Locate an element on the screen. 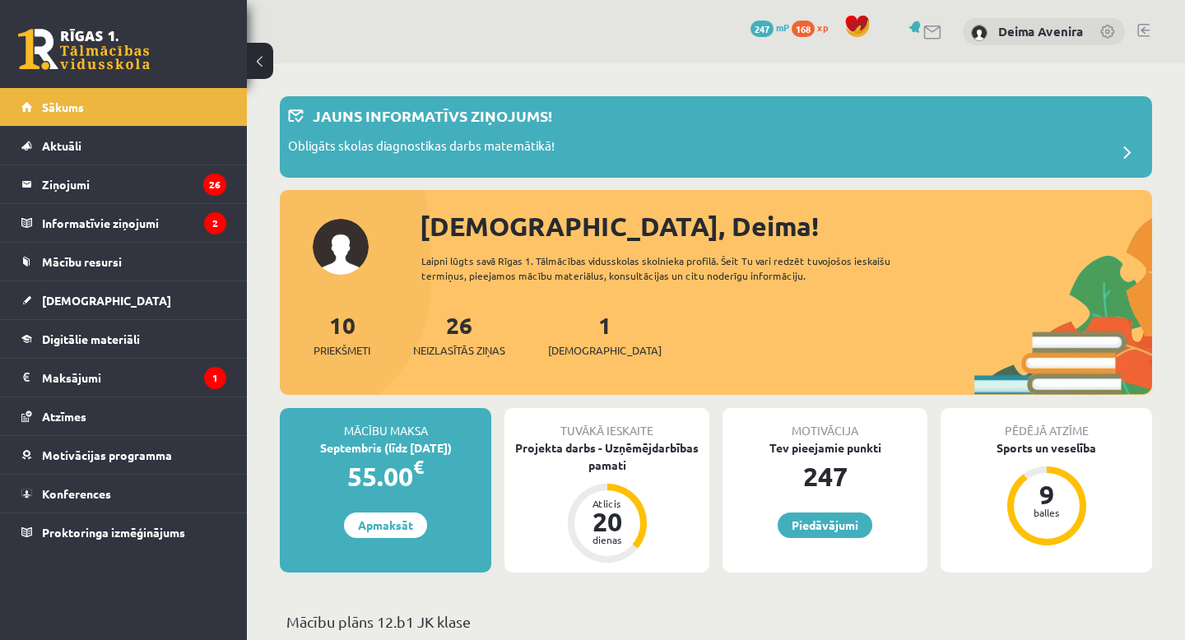 This screenshot has width=1185, height=640. a: Maksājumi1 is located at coordinates (123, 378).